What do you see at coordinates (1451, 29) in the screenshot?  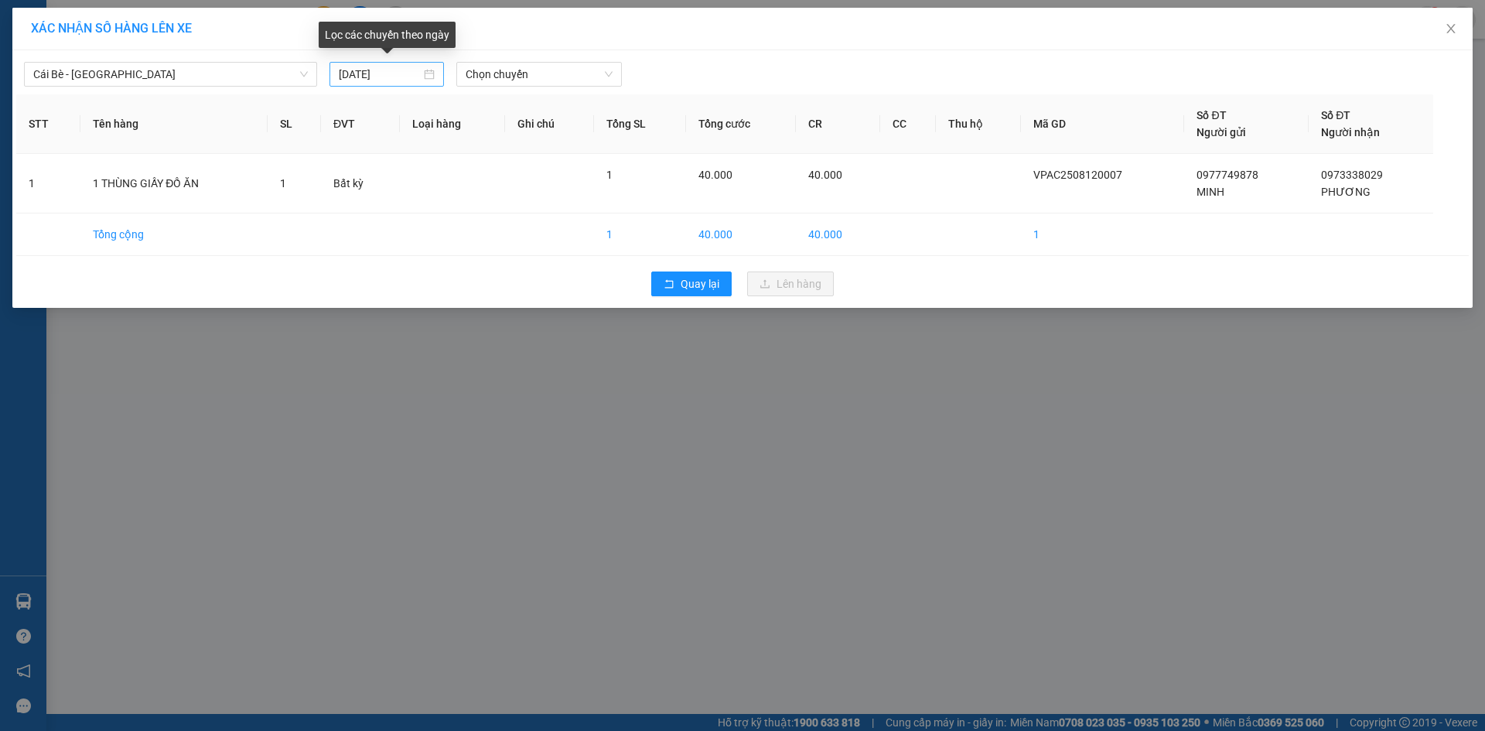 I see `button: Close` at bounding box center [1451, 29].